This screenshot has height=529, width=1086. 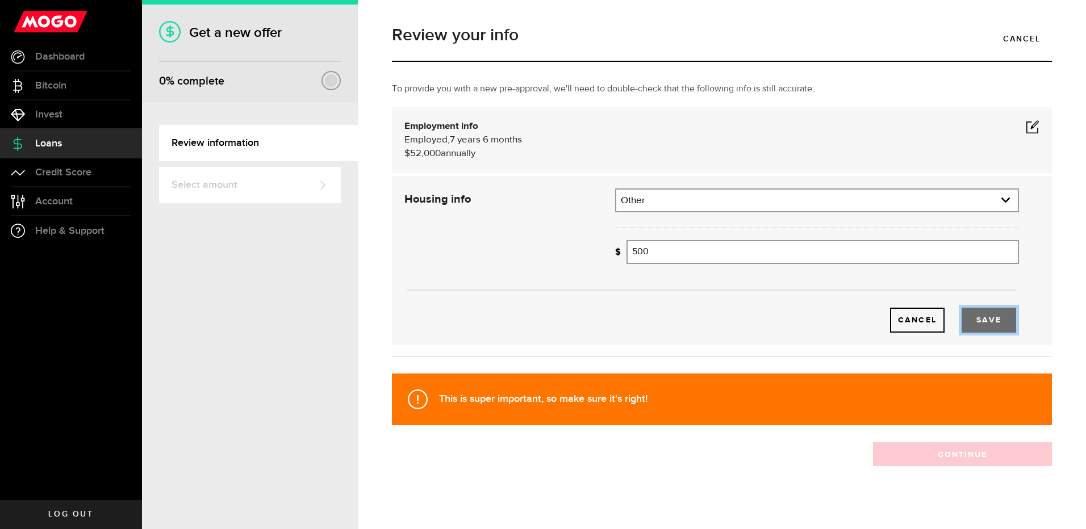 I want to click on button: Continue, so click(x=962, y=454).